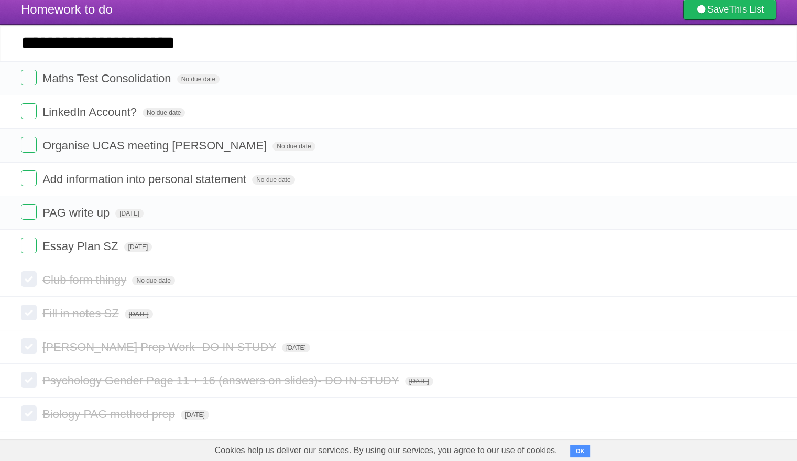 The height and width of the screenshot is (461, 797). I want to click on span: LinkedIn Account?, so click(91, 112).